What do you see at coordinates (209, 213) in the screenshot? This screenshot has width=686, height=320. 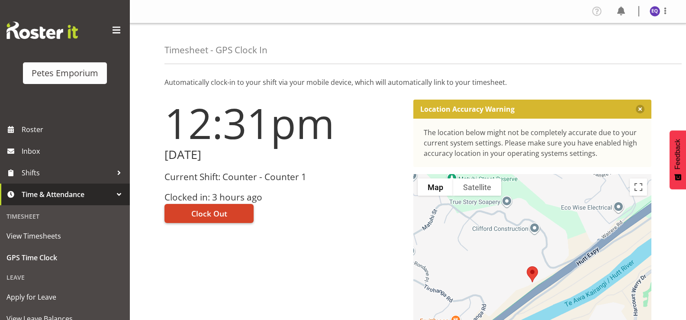 I see `span: Clock Out` at bounding box center [209, 213].